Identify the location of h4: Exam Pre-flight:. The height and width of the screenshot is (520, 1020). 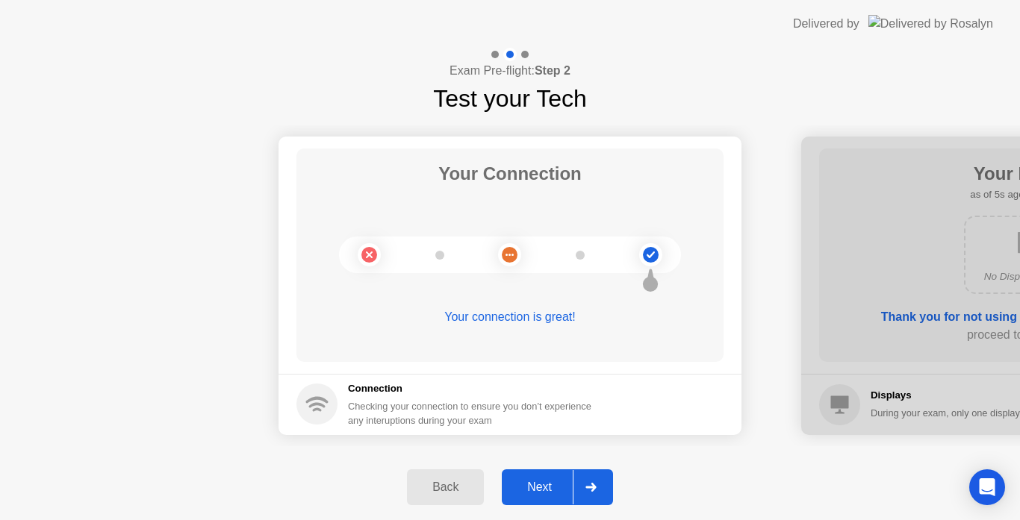
(510, 71).